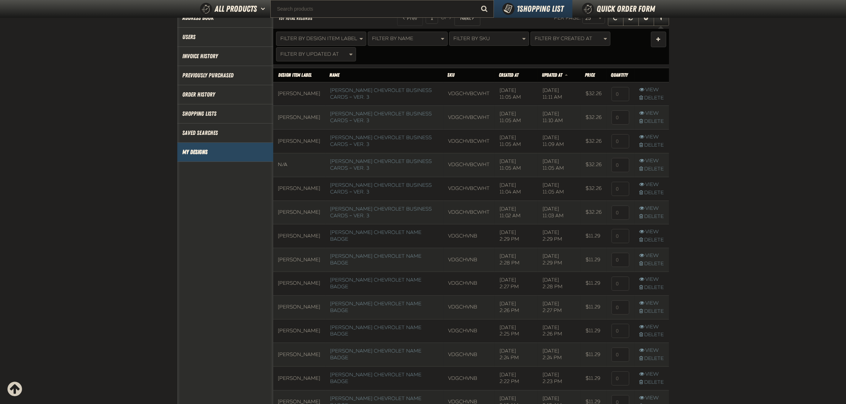 The width and height of the screenshot is (846, 404). What do you see at coordinates (432, 18) in the screenshot?
I see `input: Current page number` at bounding box center [432, 18].